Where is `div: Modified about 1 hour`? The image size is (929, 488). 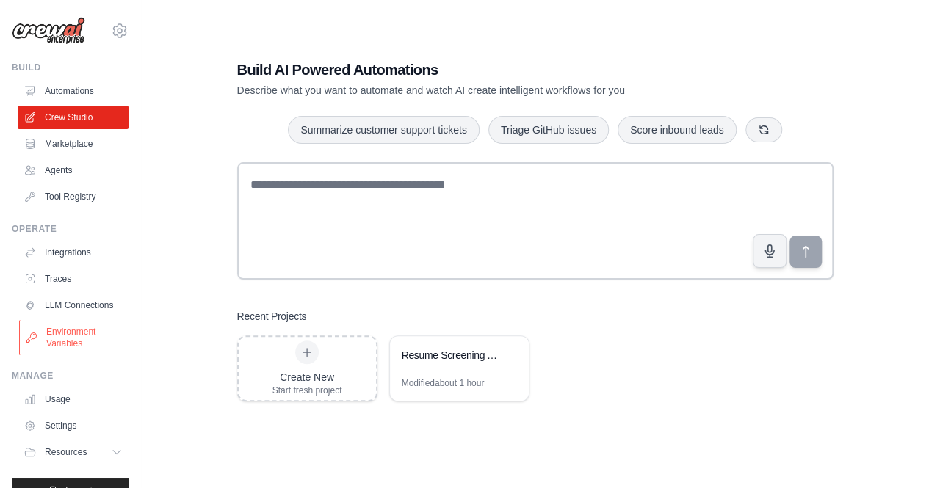 div: Modified about 1 hour is located at coordinates (443, 383).